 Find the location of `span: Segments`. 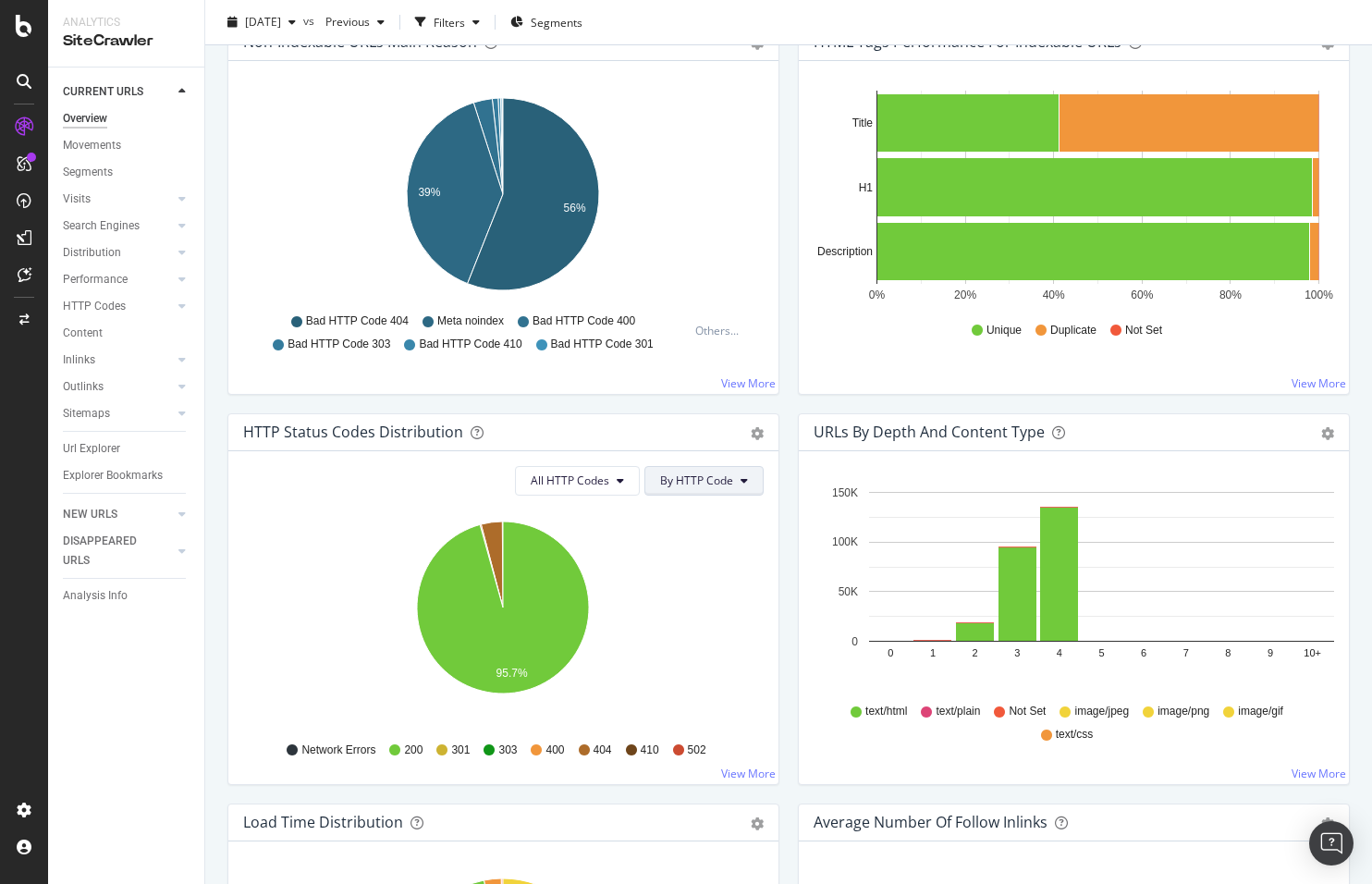

span: Segments is located at coordinates (557, 22).